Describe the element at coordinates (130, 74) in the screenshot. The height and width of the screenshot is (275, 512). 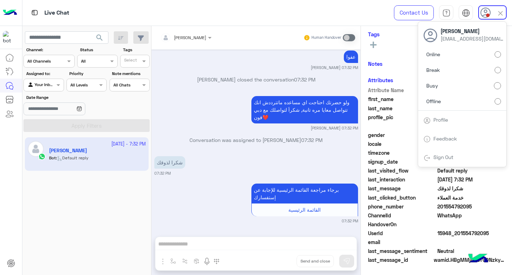
I see `label: Note mentions` at that location.